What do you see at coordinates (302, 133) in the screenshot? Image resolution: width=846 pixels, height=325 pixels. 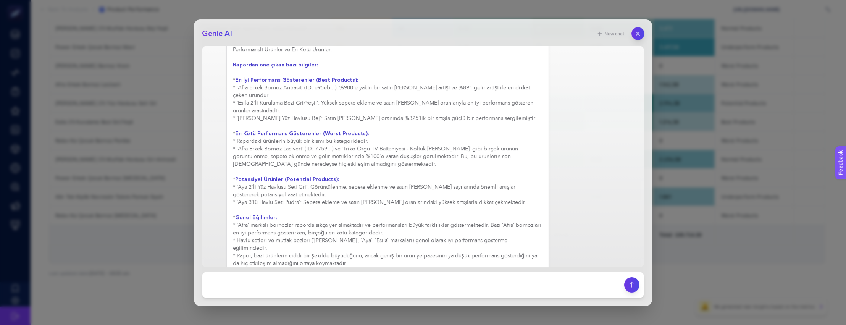 I see `strong: En Kötü Performans Gösterenler (Worst Products):` at bounding box center [302, 133].